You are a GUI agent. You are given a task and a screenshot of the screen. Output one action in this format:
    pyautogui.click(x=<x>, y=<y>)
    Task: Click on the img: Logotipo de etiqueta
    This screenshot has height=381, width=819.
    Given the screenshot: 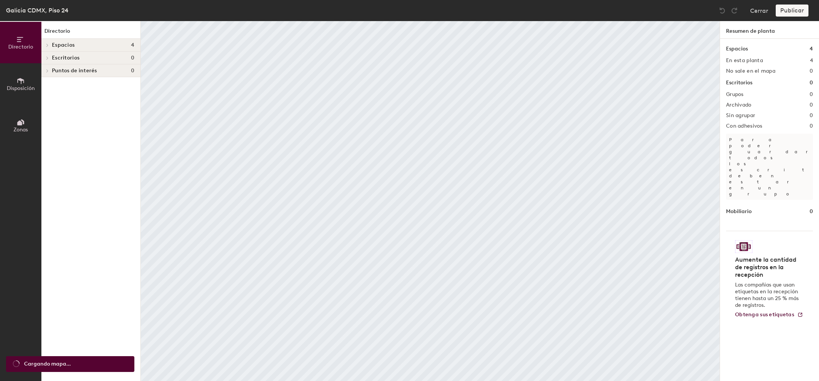 What is the action you would take?
    pyautogui.click(x=744, y=247)
    